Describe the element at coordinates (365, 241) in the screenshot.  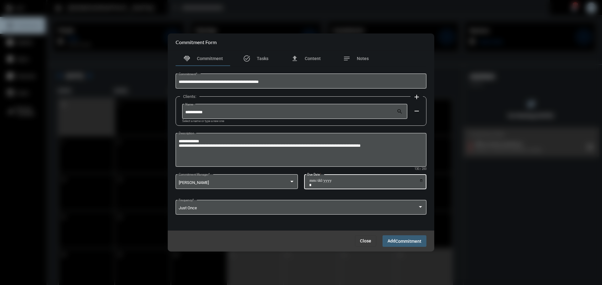
I see `span: Close` at that location.